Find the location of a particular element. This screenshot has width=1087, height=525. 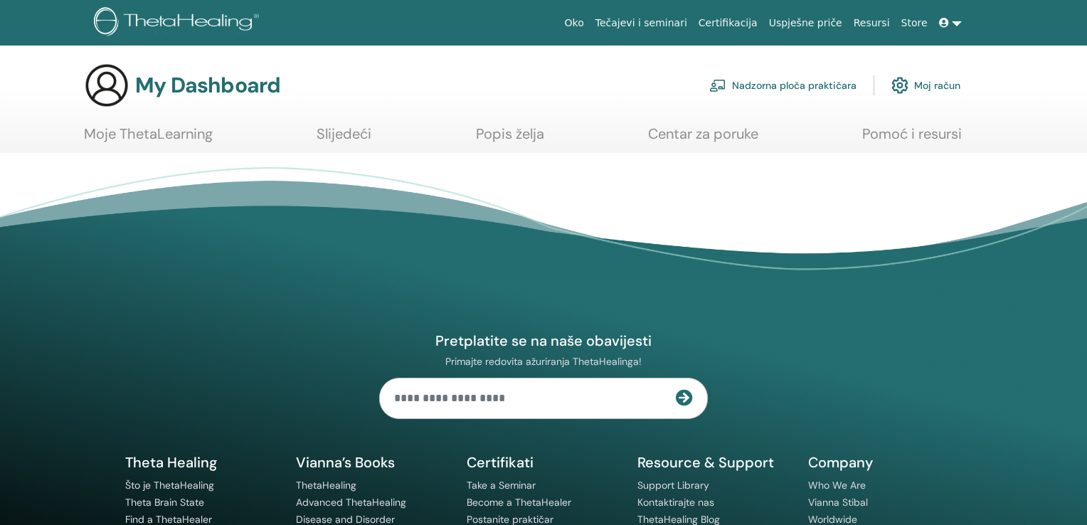

a: Moj račun is located at coordinates (925, 85).